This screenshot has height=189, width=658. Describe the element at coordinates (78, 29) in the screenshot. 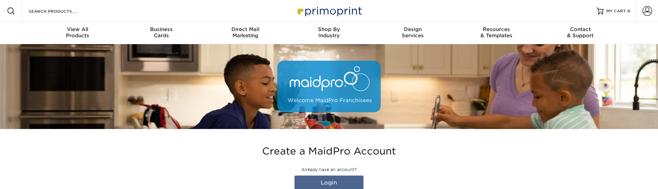

I see `span: View All` at that location.